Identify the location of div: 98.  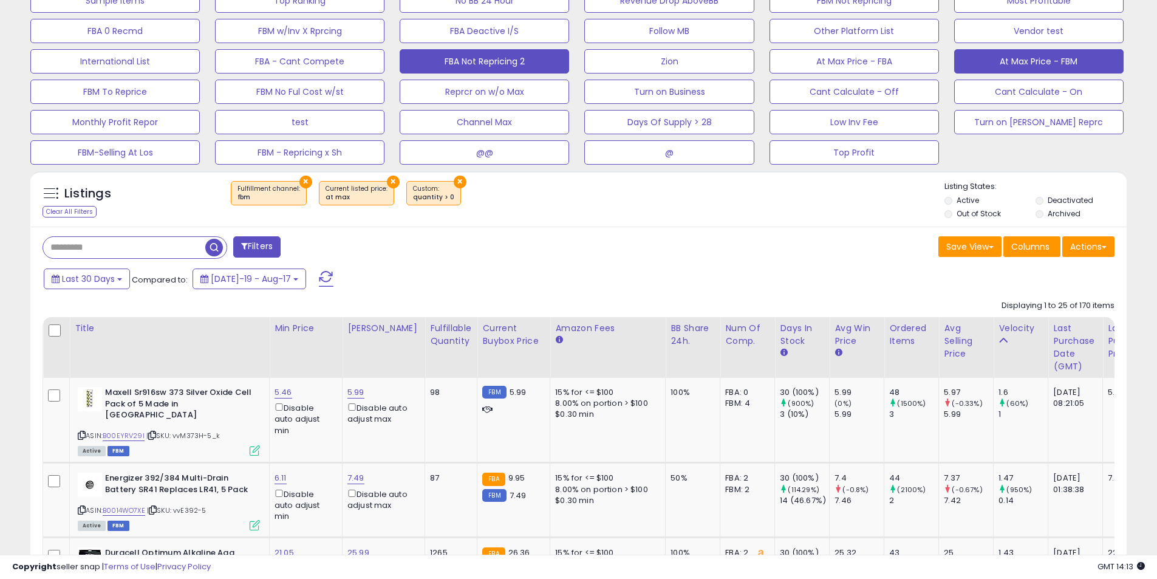
(449, 392).